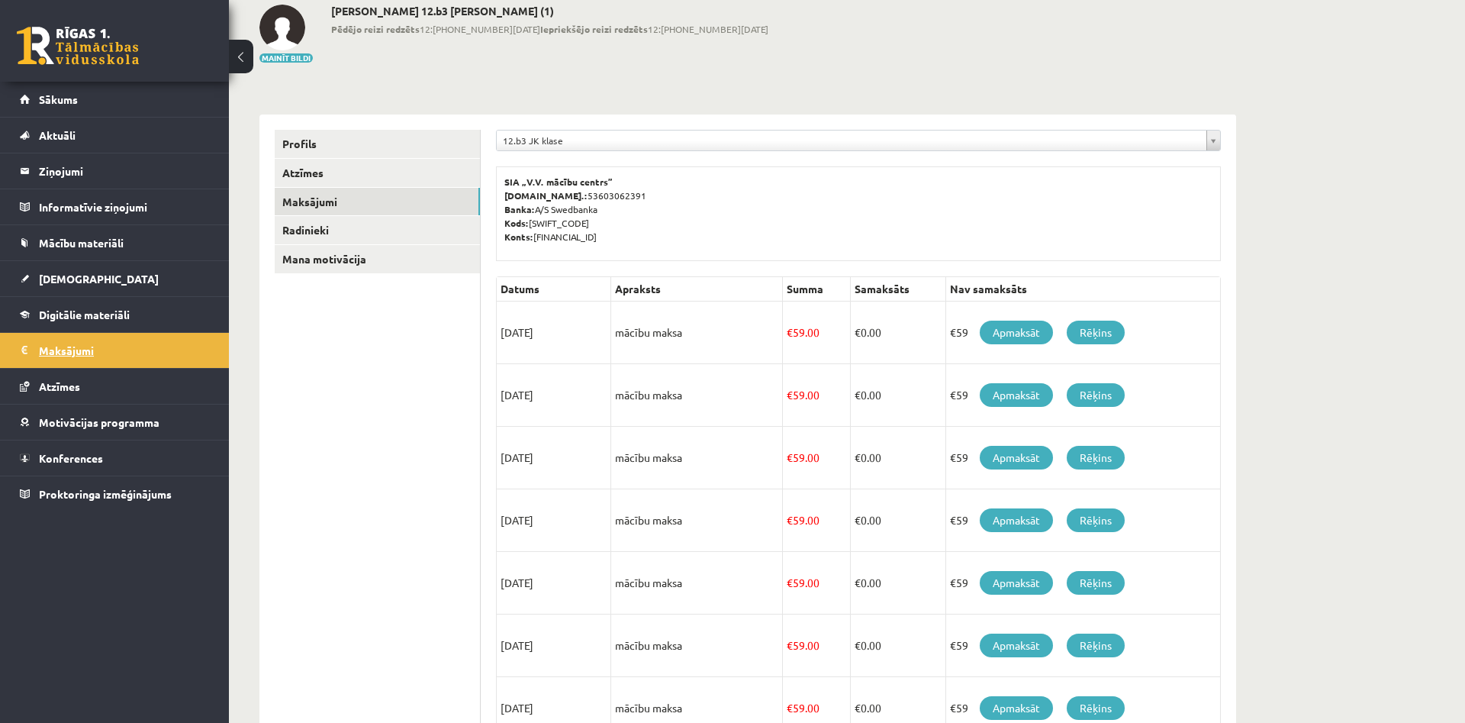 This screenshot has width=1465, height=723. What do you see at coordinates (558, 182) in the screenshot?
I see `b: SIA „V.V. mācību centrs”` at bounding box center [558, 182].